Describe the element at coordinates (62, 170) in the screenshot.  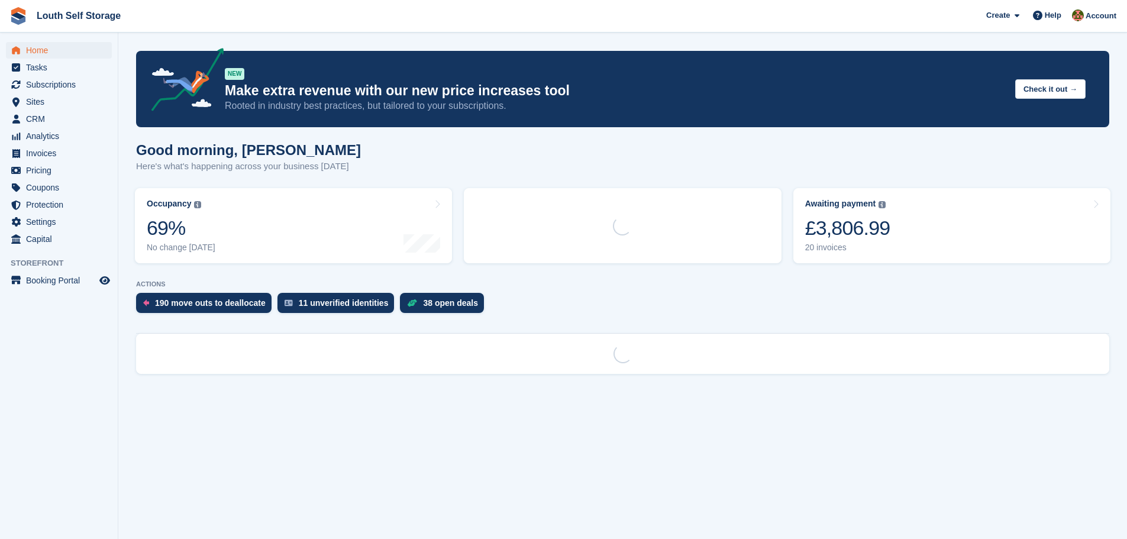
I see `span: Pricing` at that location.